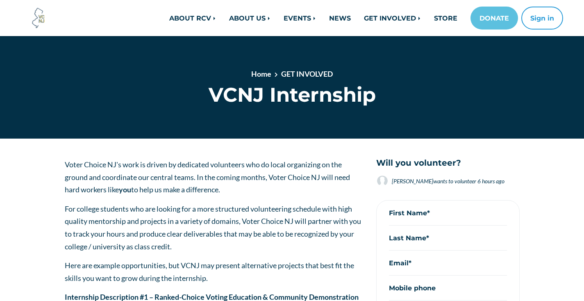 This screenshot has width=584, height=301. I want to click on span: 6 hours ago, so click(491, 181).